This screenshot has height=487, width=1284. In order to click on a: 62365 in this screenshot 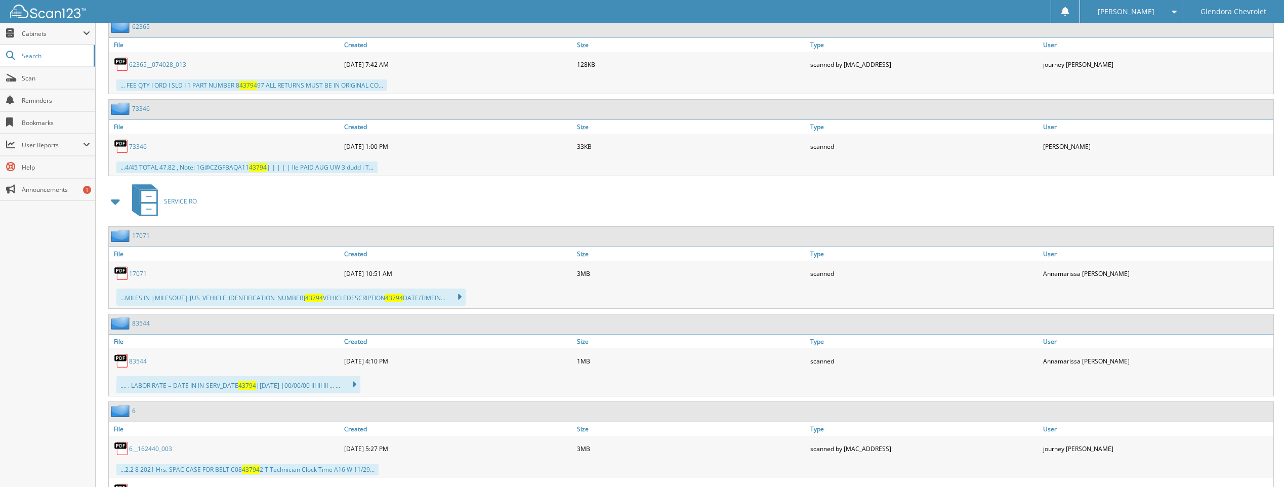, I will do `click(141, 26)`.